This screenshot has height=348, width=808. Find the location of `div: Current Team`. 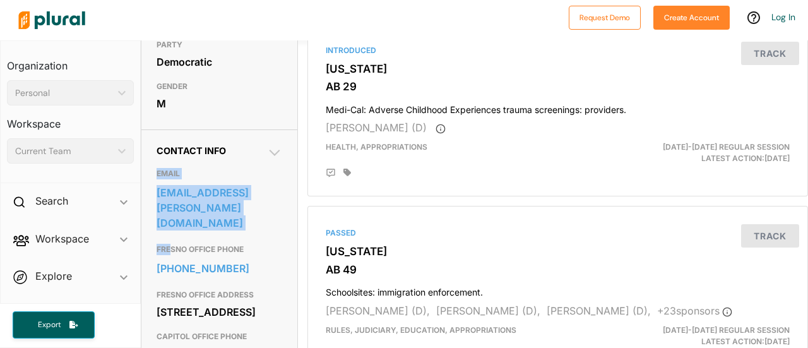

div: Current Team is located at coordinates (64, 151).